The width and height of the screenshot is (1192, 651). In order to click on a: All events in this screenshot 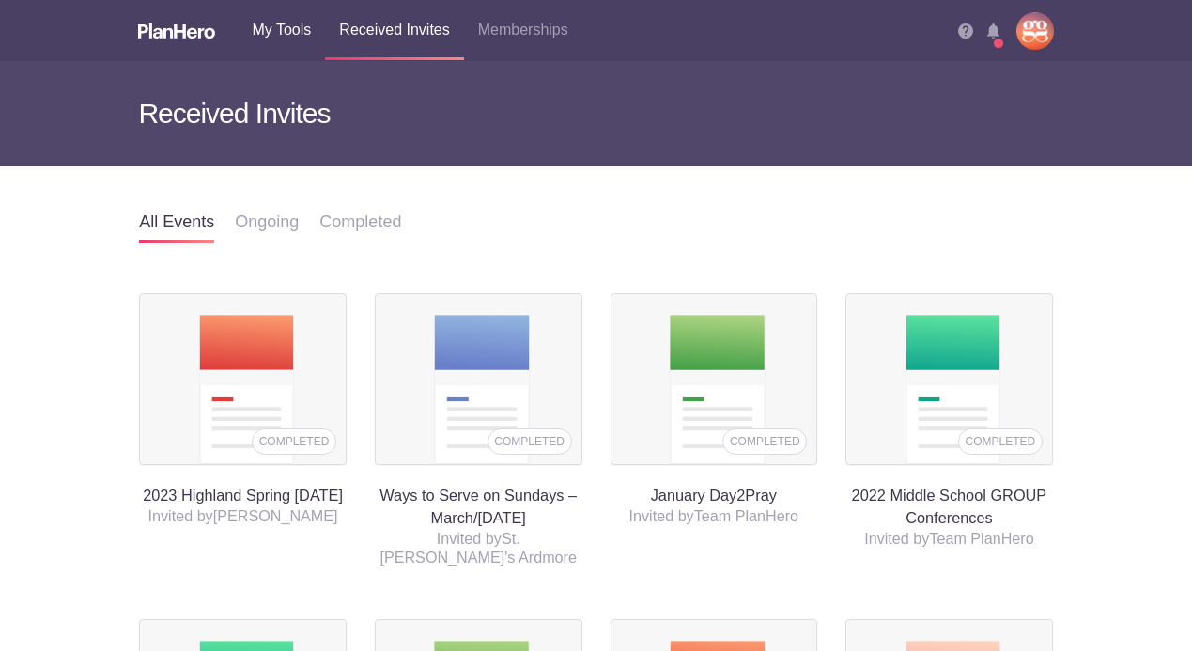, I will do `click(177, 223)`.